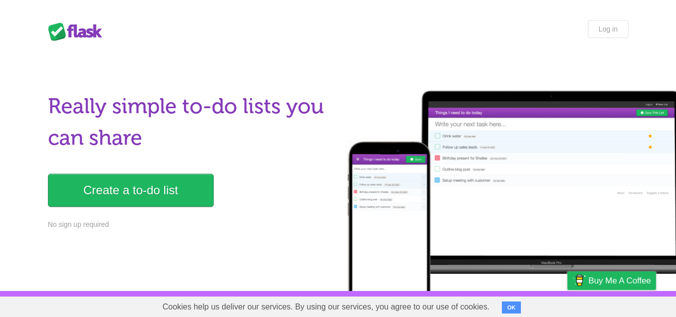 The image size is (676, 317). Describe the element at coordinates (511, 307) in the screenshot. I see `button: OK` at that location.